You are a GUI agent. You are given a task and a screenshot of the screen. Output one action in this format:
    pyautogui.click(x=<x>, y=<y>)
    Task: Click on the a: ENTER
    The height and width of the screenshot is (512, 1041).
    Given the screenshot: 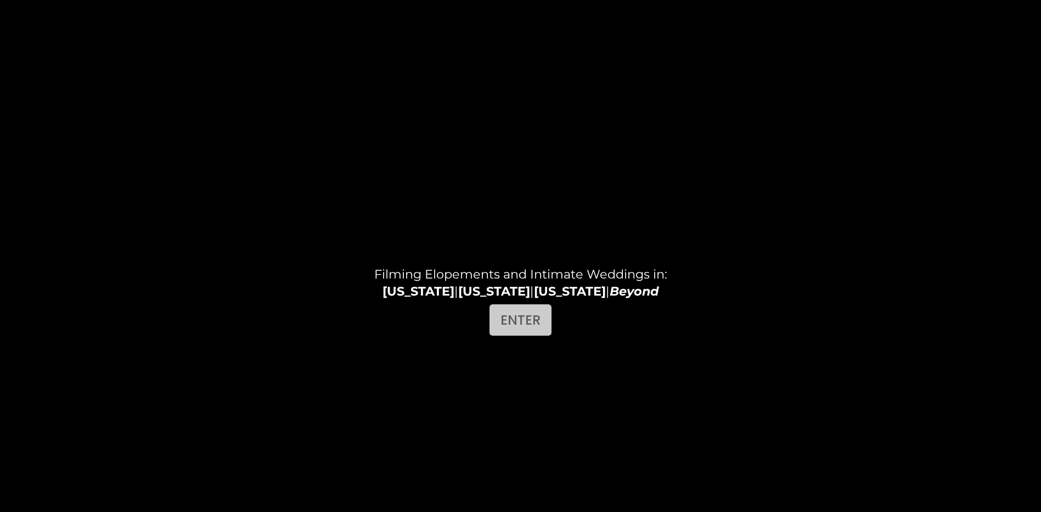 What is the action you would take?
    pyautogui.click(x=520, y=319)
    